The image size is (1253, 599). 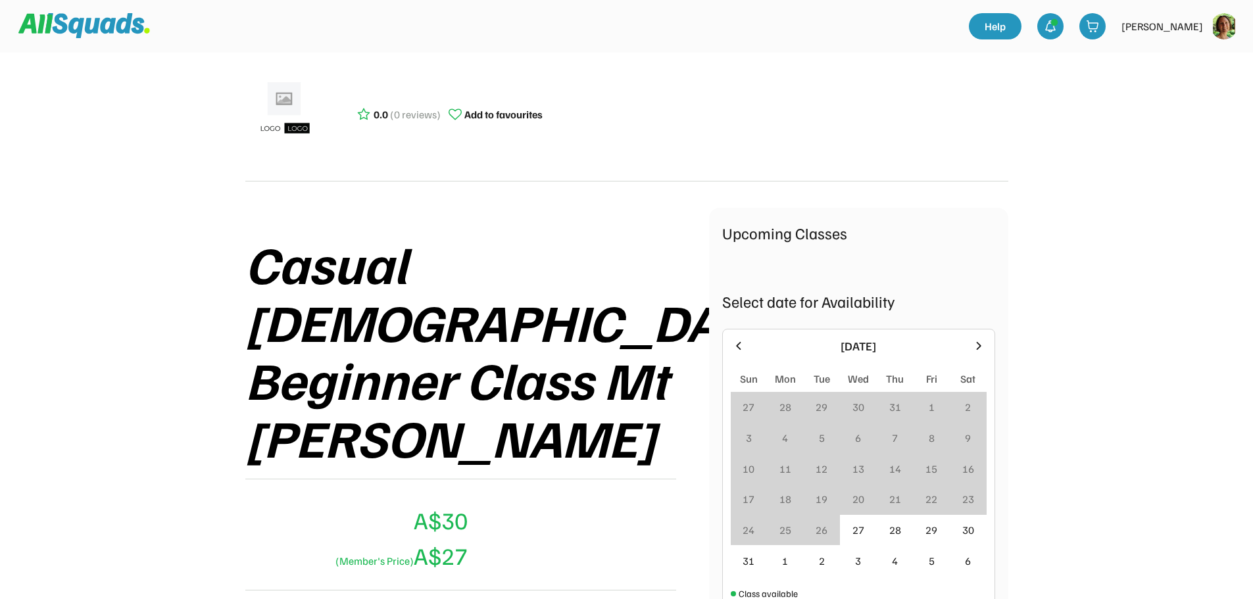 What do you see at coordinates (261, 535) in the screenshot?
I see `img: yH5BAEAAAAALAAAAAABAAEAAAIBRAA7` at bounding box center [261, 535].